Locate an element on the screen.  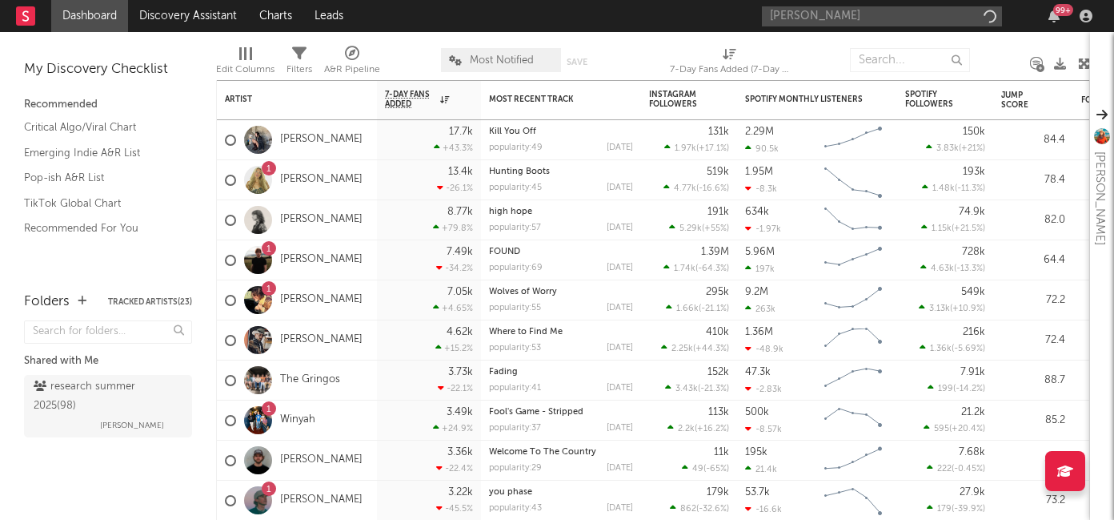
div: Spotify Followers is located at coordinates (933, 99).